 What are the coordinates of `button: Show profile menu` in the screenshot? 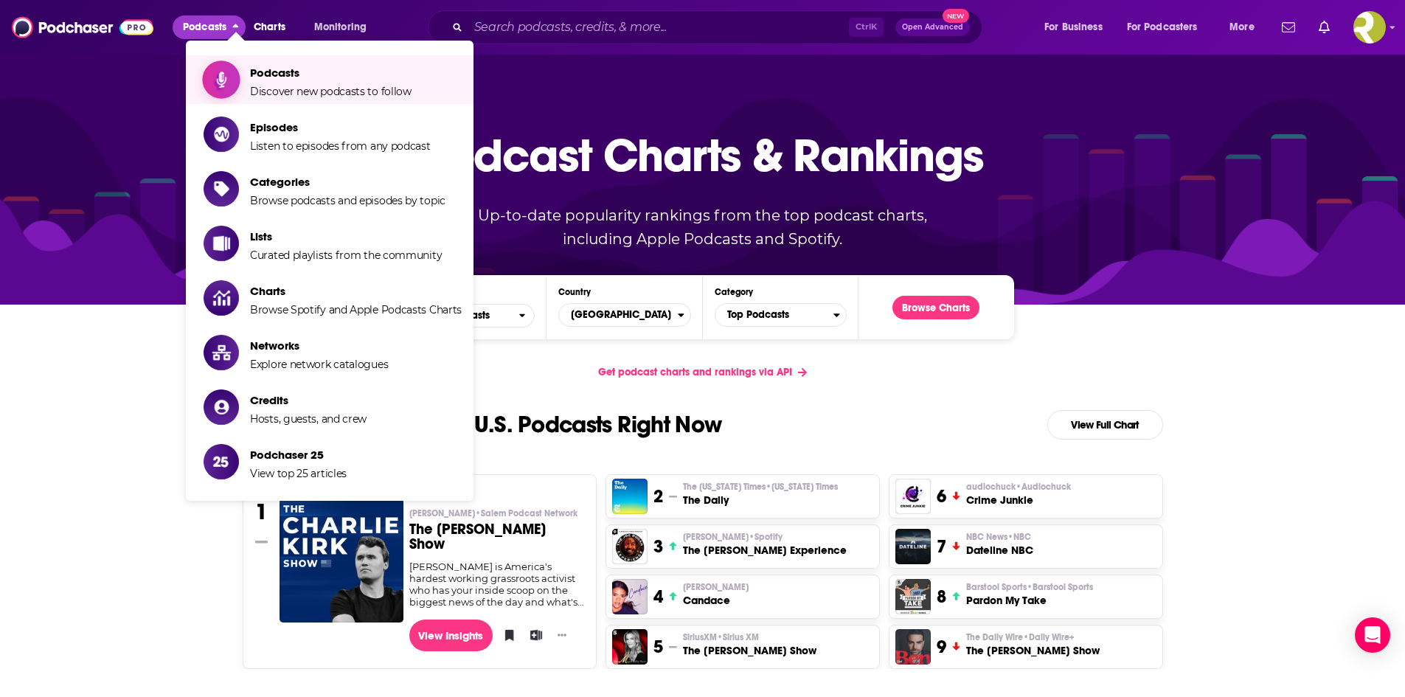 It's located at (1370, 27).